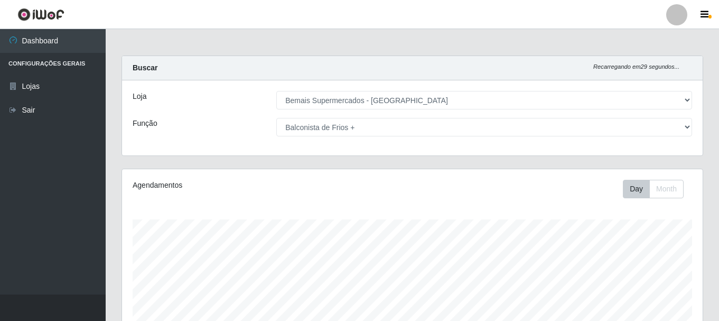 The image size is (719, 321). What do you see at coordinates (41, 14) in the screenshot?
I see `img: CoreUI Logo` at bounding box center [41, 14].